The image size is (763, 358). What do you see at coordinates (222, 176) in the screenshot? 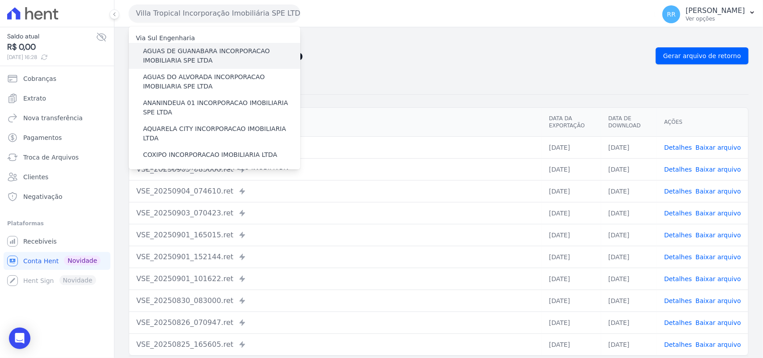
I see `label: IDEALE PREMIUM INCORPORACAO IMOBILIARIA LTDA` at bounding box center [222, 176].